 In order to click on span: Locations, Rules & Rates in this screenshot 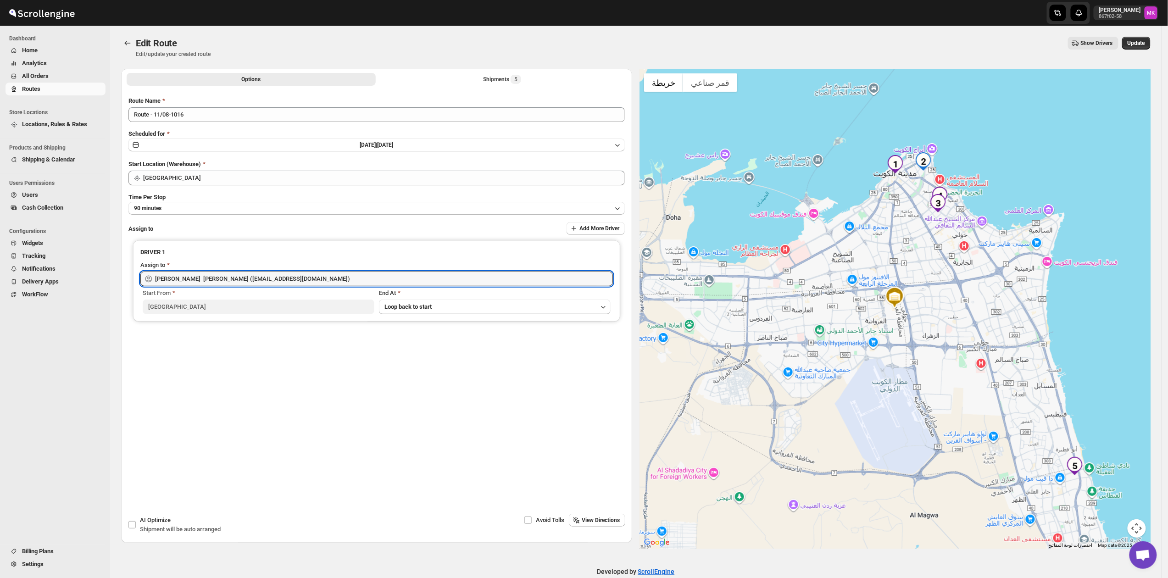, I will do `click(55, 124)`.